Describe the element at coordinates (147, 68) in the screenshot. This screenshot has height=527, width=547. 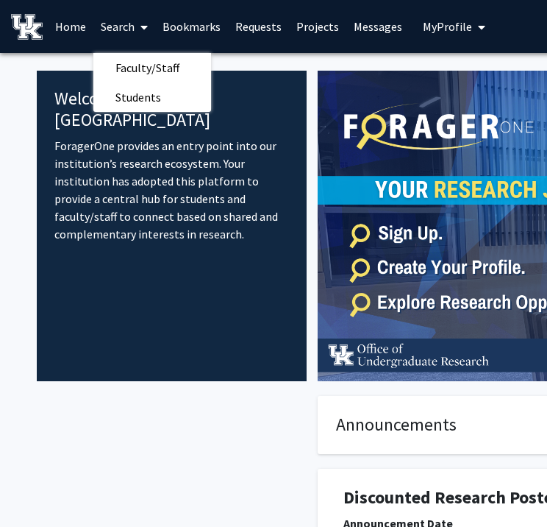
I see `span: Faculty/Staff` at that location.